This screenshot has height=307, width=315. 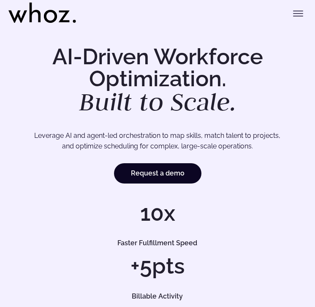 I want to click on button: Toggle menu, so click(x=298, y=14).